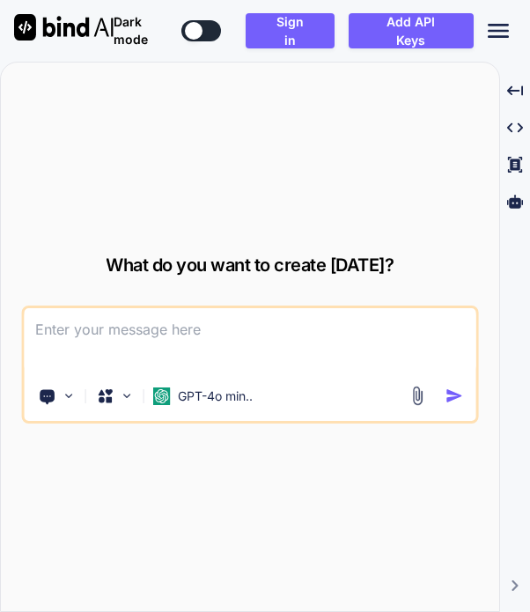 The width and height of the screenshot is (530, 612). Describe the element at coordinates (162, 396) in the screenshot. I see `img: GPT-4o mini` at that location.